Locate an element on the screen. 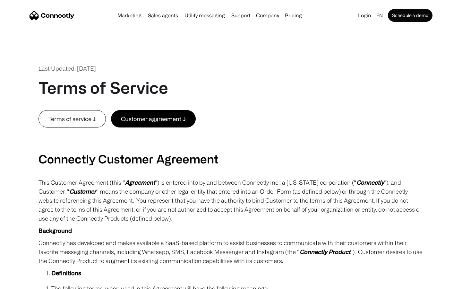 This screenshot has width=462, height=289. a: Support is located at coordinates (240, 15).